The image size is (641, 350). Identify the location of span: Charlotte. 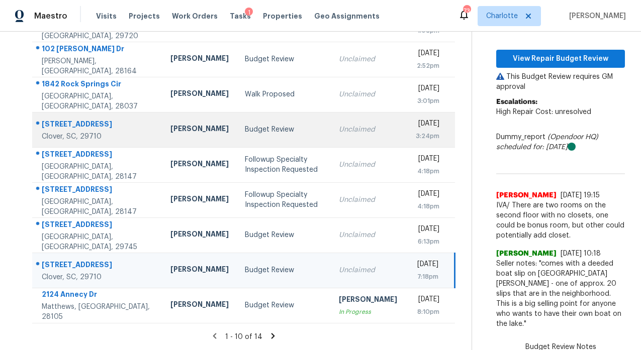
(502, 16).